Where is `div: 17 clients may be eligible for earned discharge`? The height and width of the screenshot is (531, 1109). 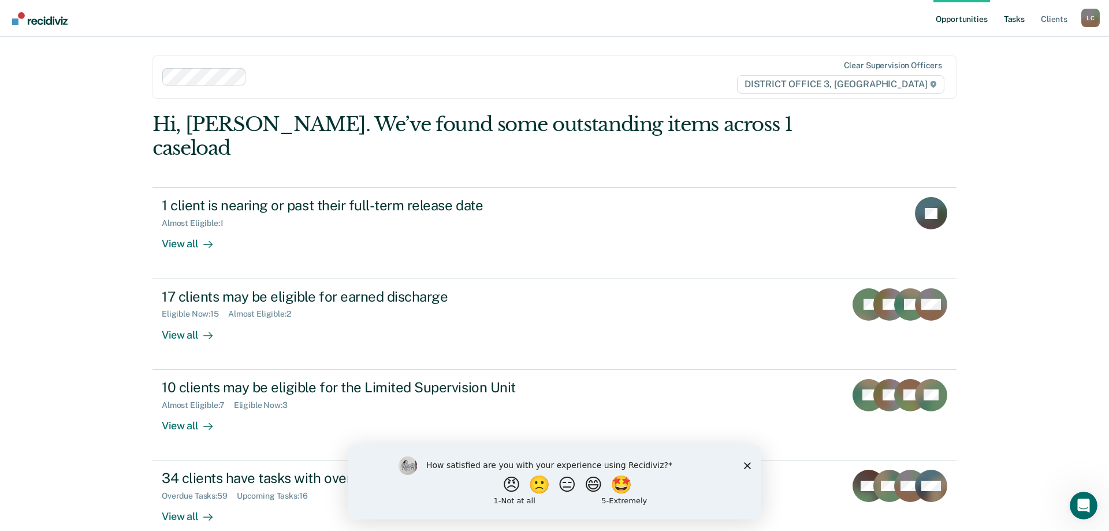 div: 17 clients may be eligible for earned discharge is located at coordinates (364, 296).